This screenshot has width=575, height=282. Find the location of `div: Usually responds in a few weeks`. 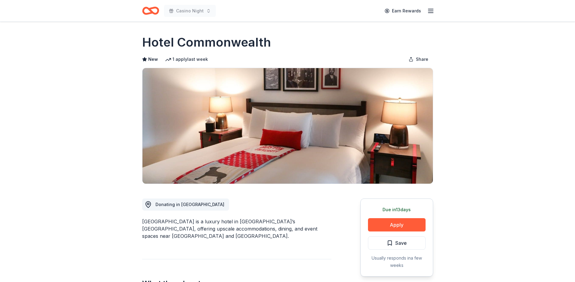

div: Usually responds in a few weeks is located at coordinates (397, 262).